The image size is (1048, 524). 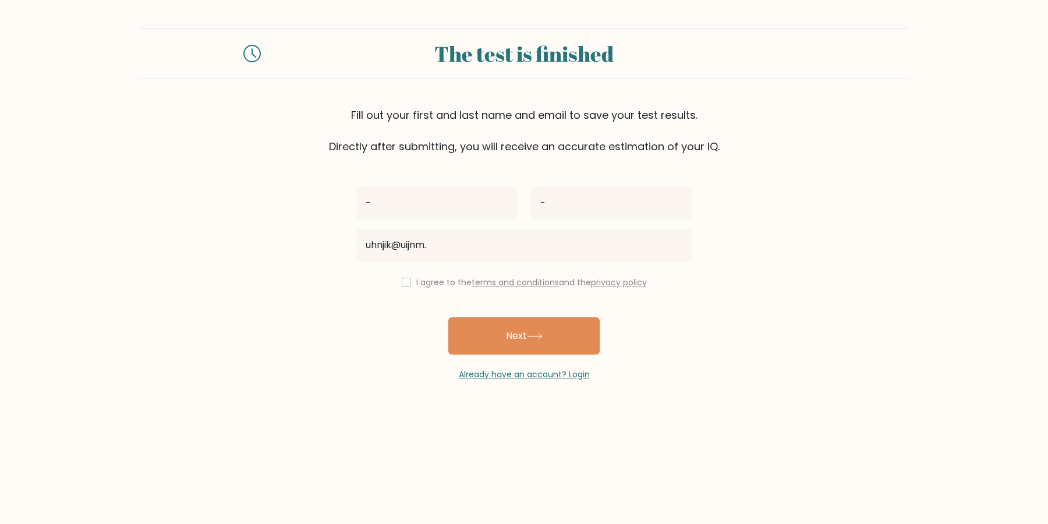 What do you see at coordinates (515, 282) in the screenshot?
I see `a: terms and conditions` at bounding box center [515, 282].